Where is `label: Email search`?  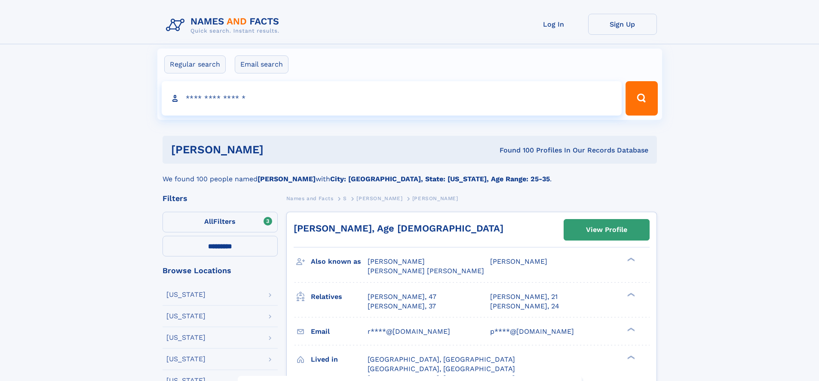
label: Email search is located at coordinates (261, 65).